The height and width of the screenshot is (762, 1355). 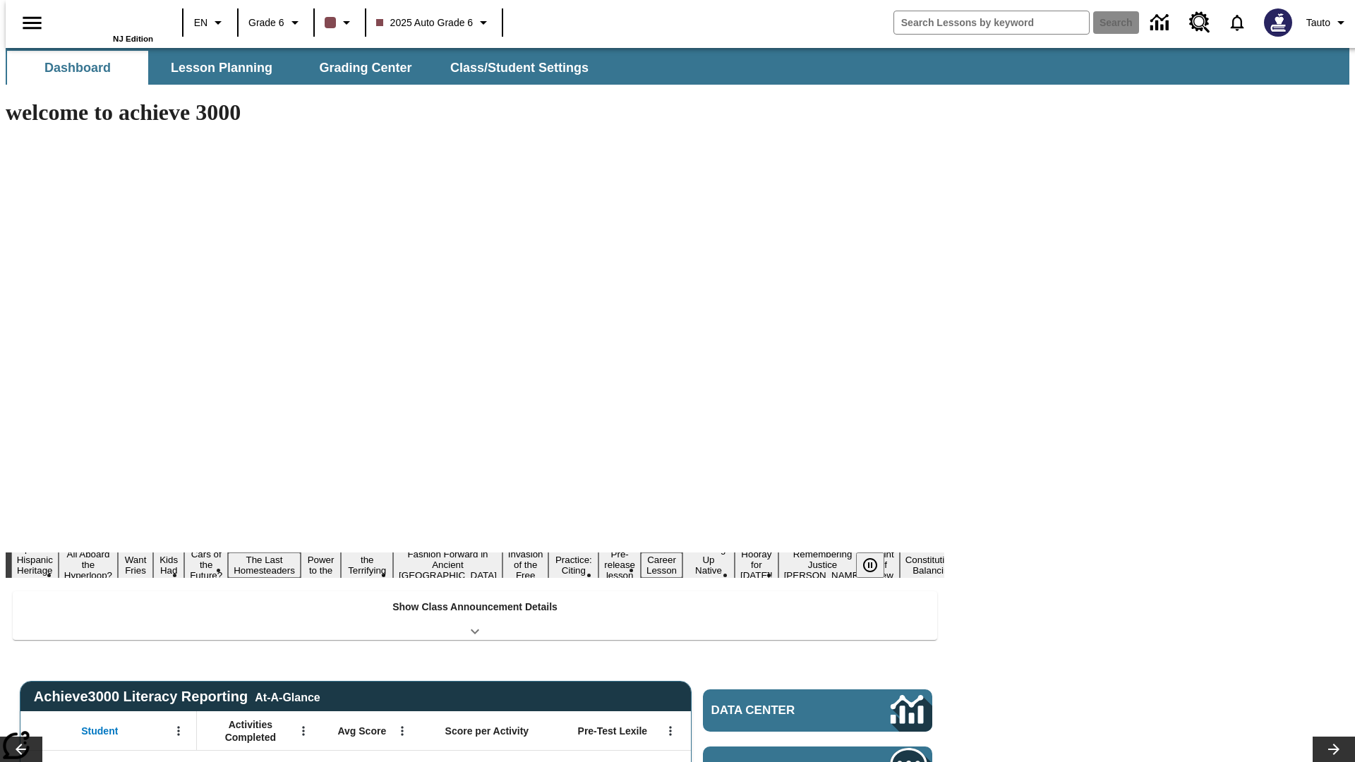 What do you see at coordinates (366, 68) in the screenshot?
I see `button: Grading Center` at bounding box center [366, 68].